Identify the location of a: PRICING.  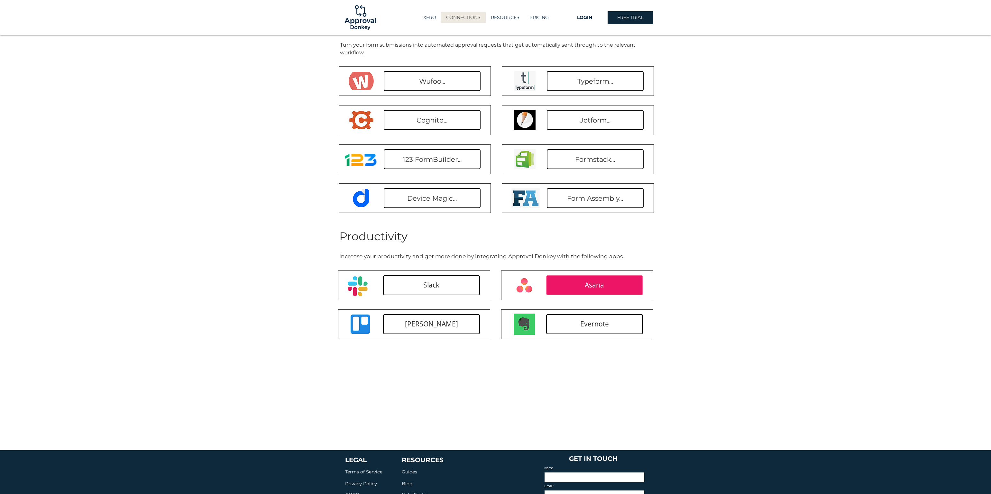
(539, 17).